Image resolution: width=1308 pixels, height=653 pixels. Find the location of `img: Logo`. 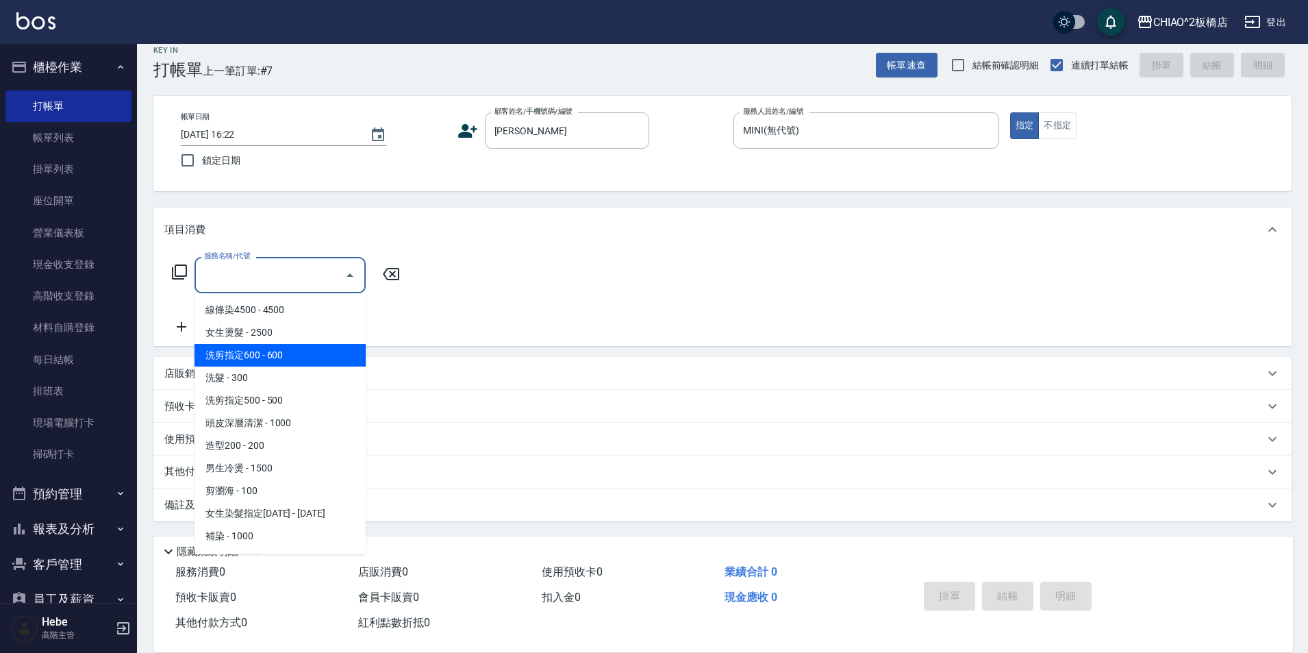

img: Logo is located at coordinates (36, 21).